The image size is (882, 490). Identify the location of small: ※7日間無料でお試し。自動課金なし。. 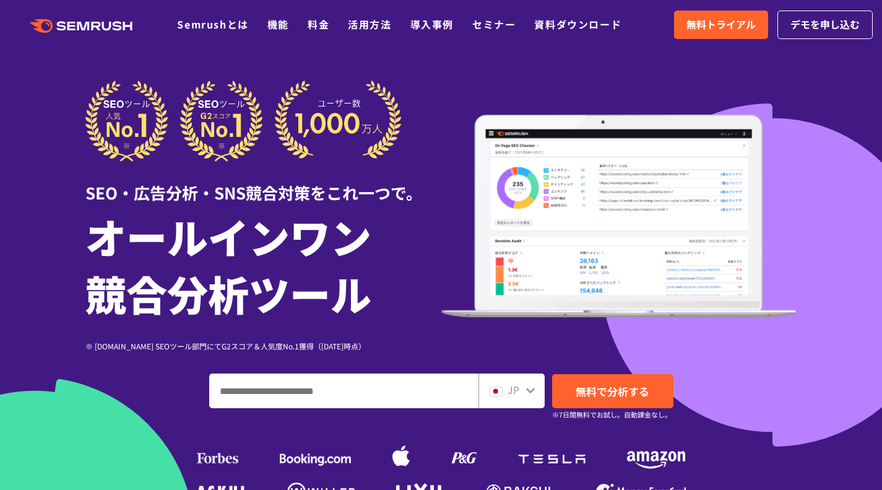
(612, 414).